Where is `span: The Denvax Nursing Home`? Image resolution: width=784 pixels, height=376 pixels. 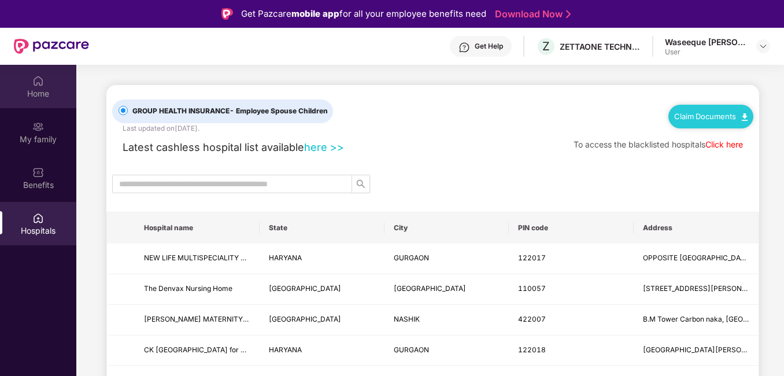 span: The Denvax Nursing Home is located at coordinates (188, 288).